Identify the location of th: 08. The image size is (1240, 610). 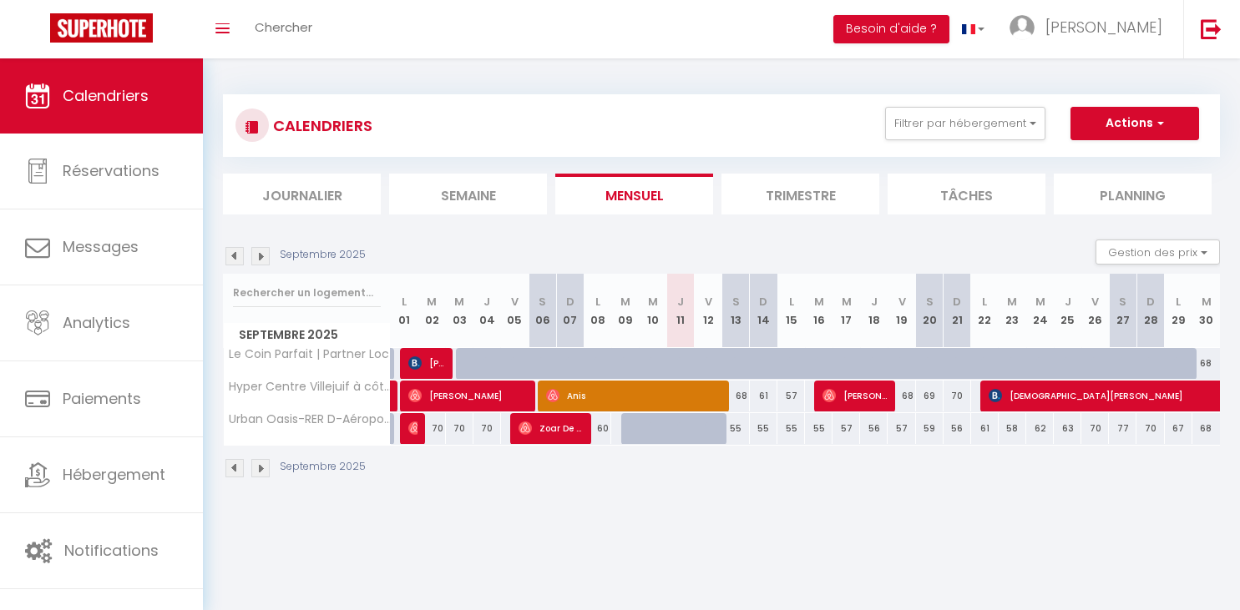
(597, 311).